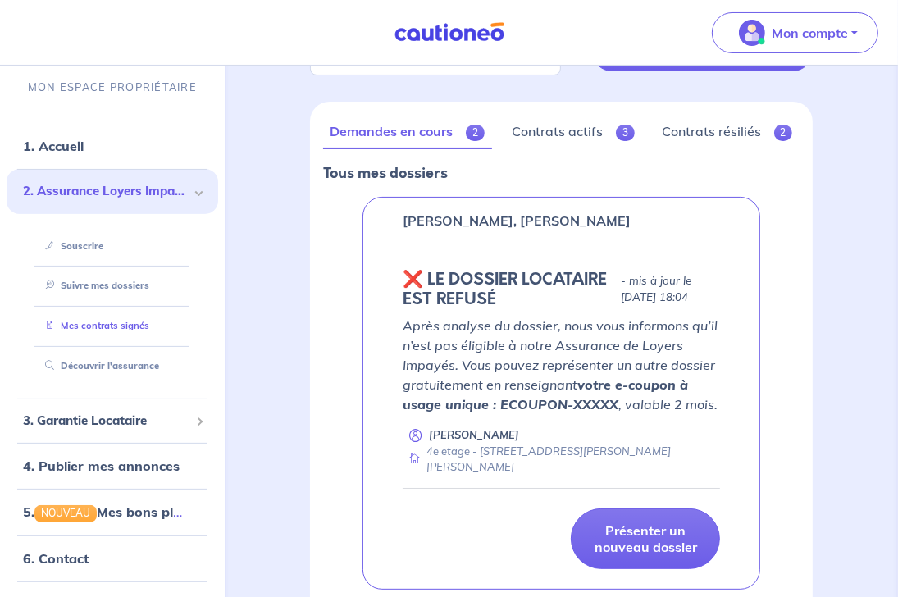 This screenshot has height=597, width=898. I want to click on p: MON ESPACE PROPRIÉTAIRE, so click(112, 87).